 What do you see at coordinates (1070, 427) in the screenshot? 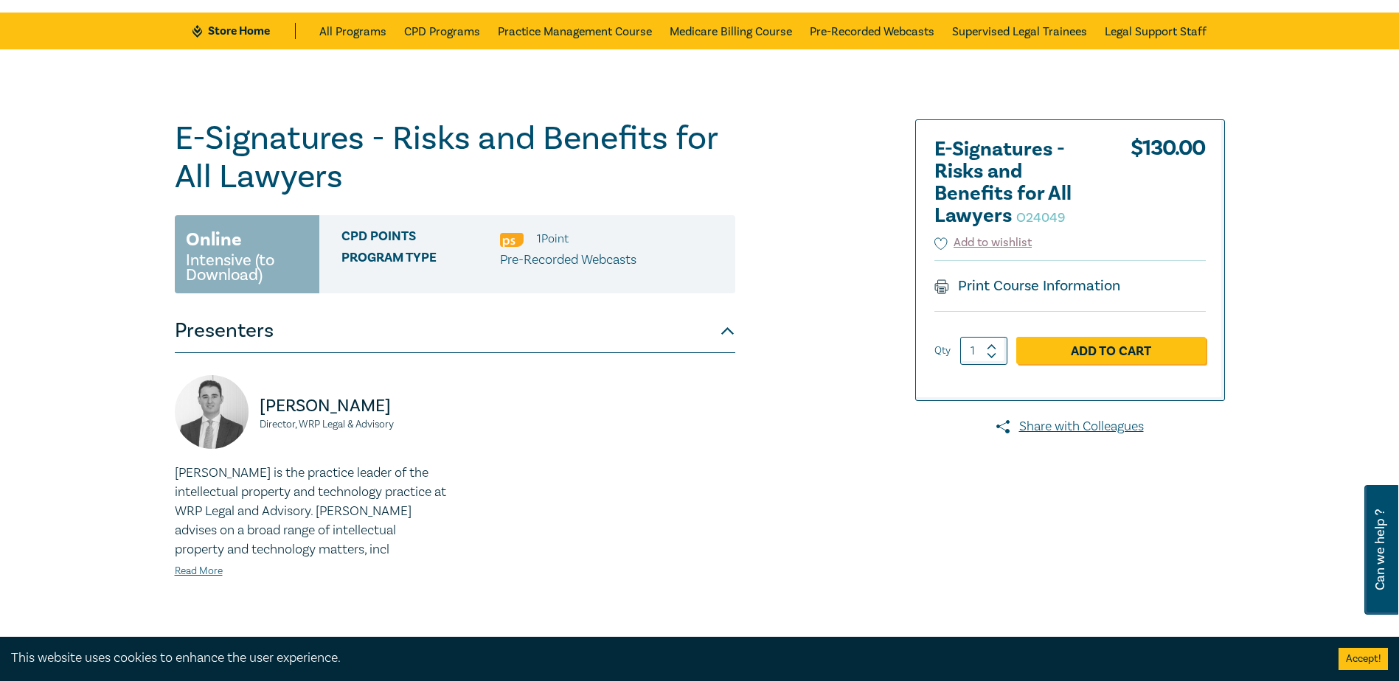
I see `a: Share with Colleagues` at bounding box center [1070, 427].